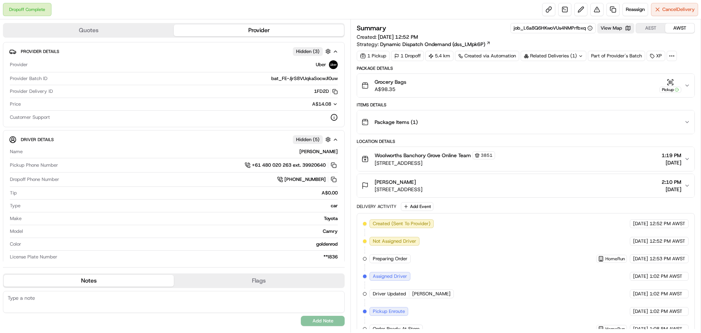  I want to click on span: Type, so click(15, 206).